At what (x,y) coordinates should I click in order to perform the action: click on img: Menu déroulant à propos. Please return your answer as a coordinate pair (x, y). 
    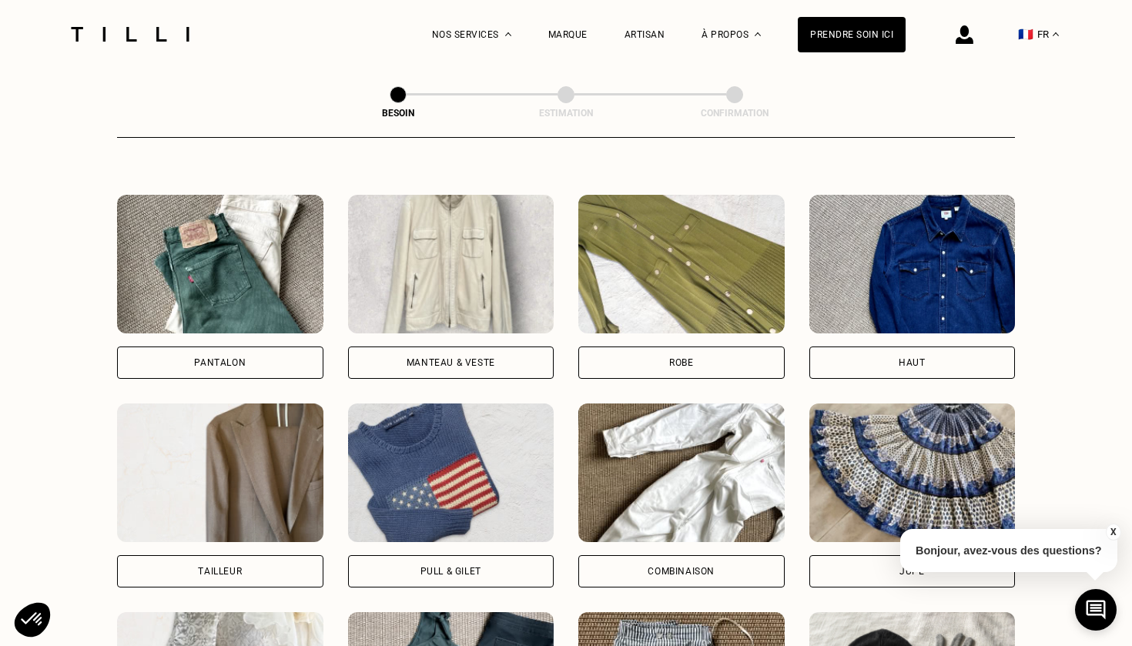
    Looking at the image, I should click on (758, 34).